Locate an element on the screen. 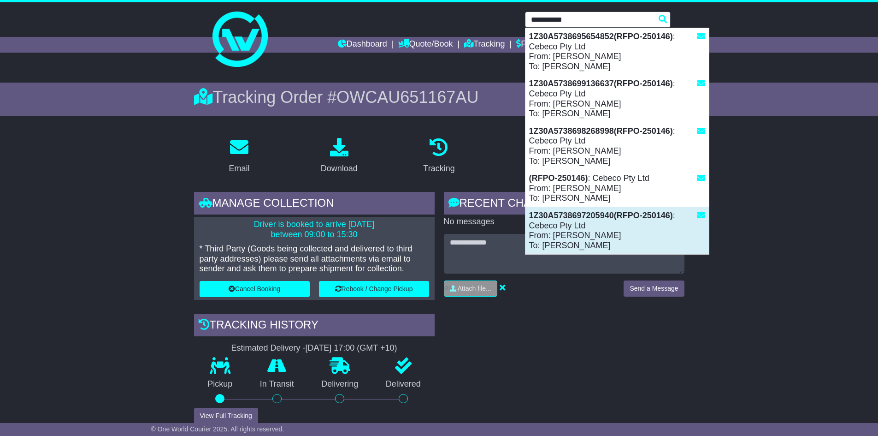 This screenshot has height=436, width=878. button: Cancel Booking is located at coordinates (254, 289).